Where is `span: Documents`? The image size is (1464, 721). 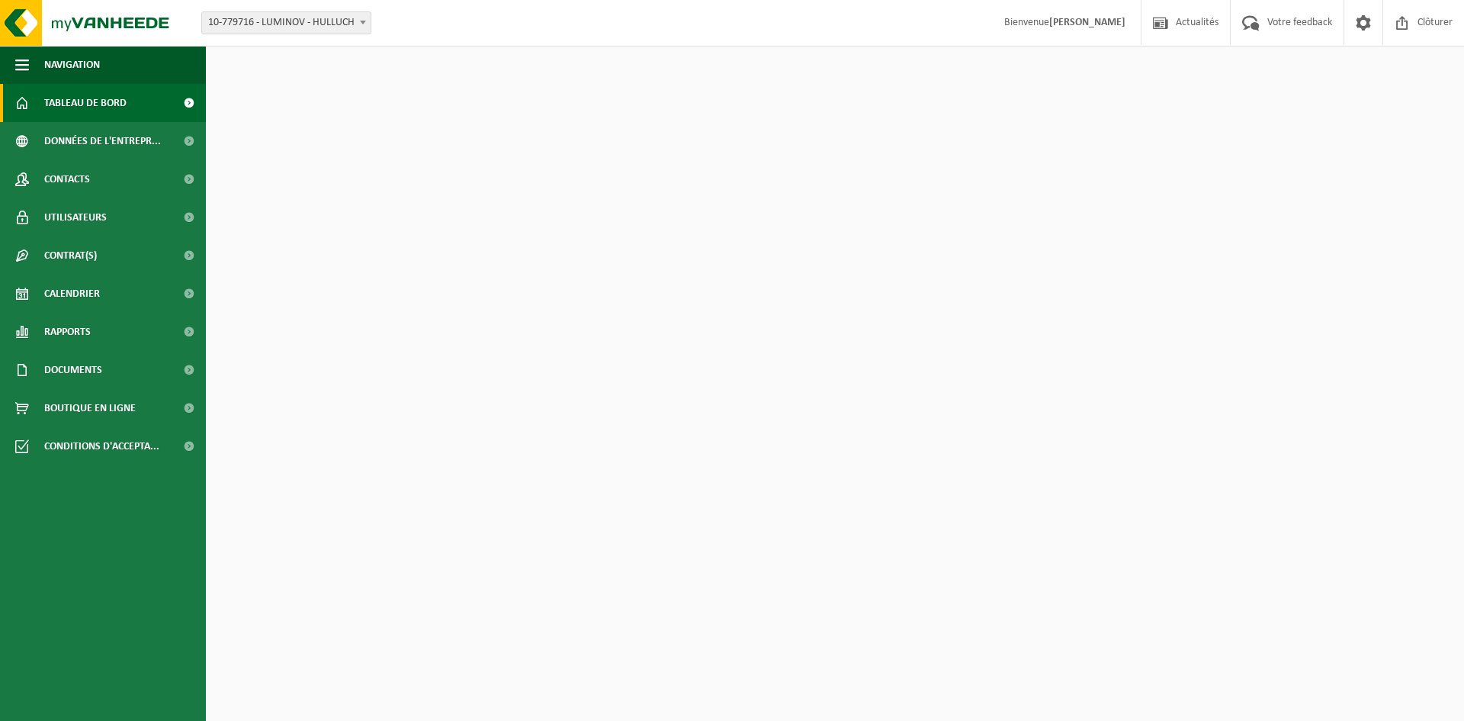 span: Documents is located at coordinates (73, 370).